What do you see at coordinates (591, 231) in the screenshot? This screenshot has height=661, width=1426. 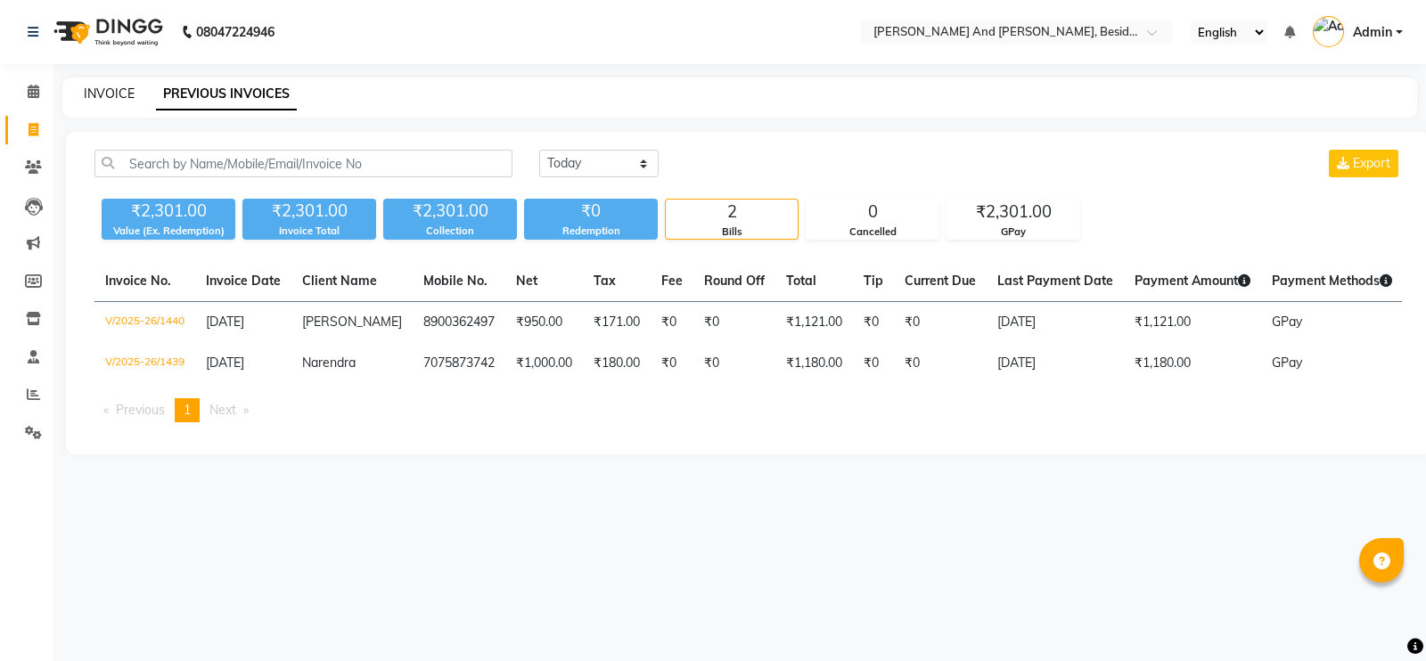 I see `div: Redemption` at bounding box center [591, 231].